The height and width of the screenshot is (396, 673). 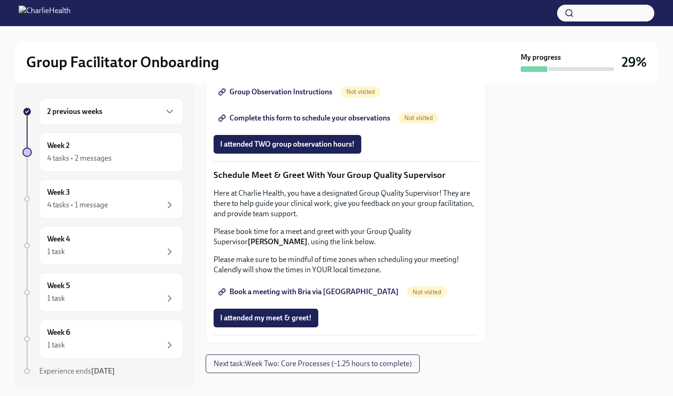 What do you see at coordinates (634, 62) in the screenshot?
I see `h3: 29%` at bounding box center [634, 62].